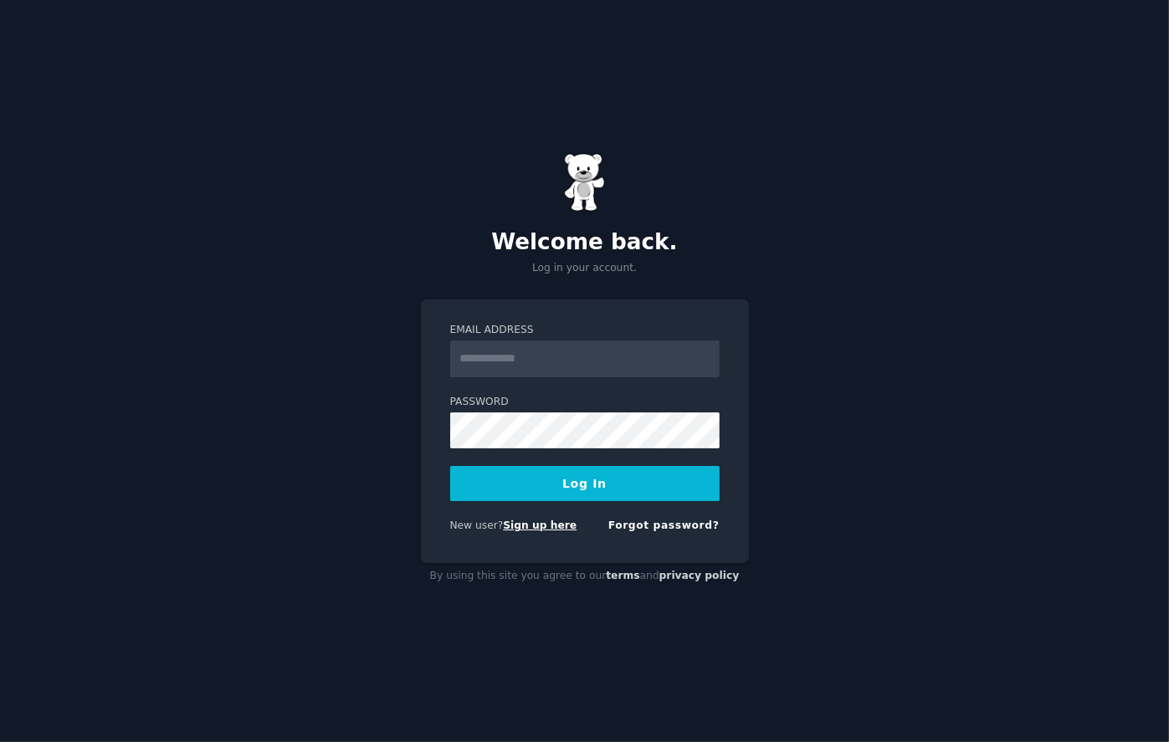 This screenshot has width=1169, height=742. What do you see at coordinates (700, 576) in the screenshot?
I see `a: privacy policy` at bounding box center [700, 576].